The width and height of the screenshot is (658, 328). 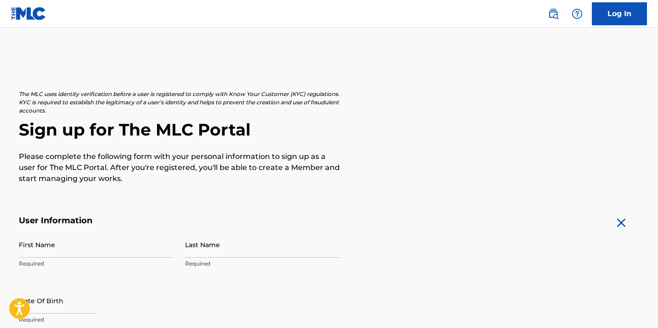 What do you see at coordinates (577, 14) in the screenshot?
I see `img: help` at bounding box center [577, 14].